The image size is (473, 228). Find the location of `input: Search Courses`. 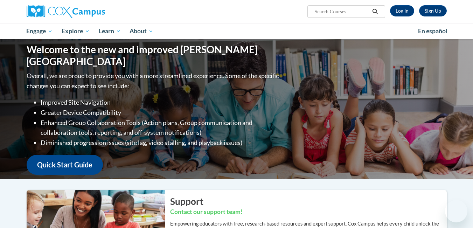

input: Search Courses is located at coordinates (341, 12).